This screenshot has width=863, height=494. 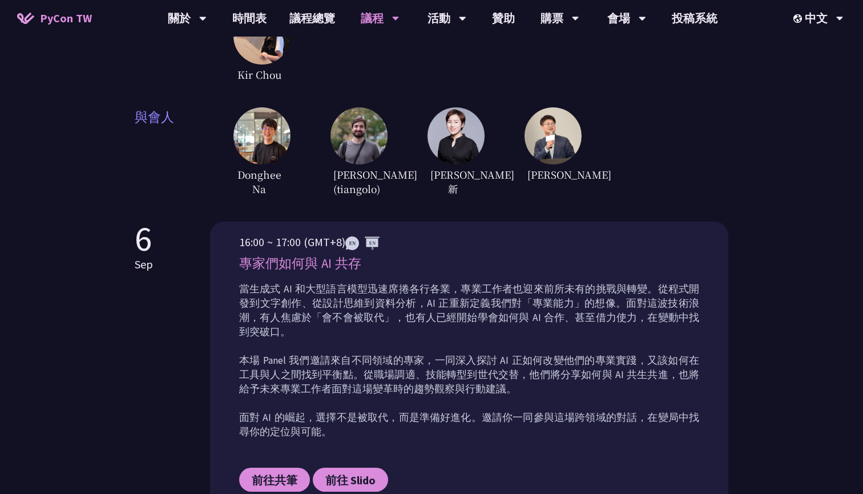 I want to click on span: PyCon TW, so click(x=66, y=18).